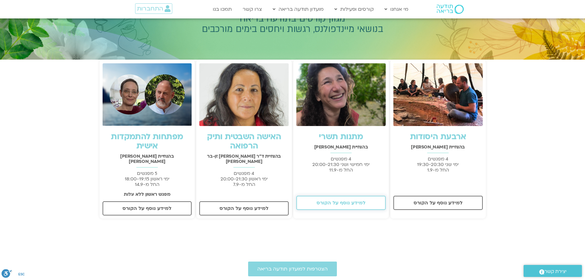  I want to click on span: החל מ-14.9, so click(147, 184).